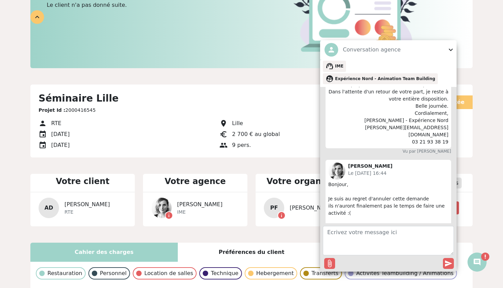  I want to click on p: Technique, so click(225, 274).